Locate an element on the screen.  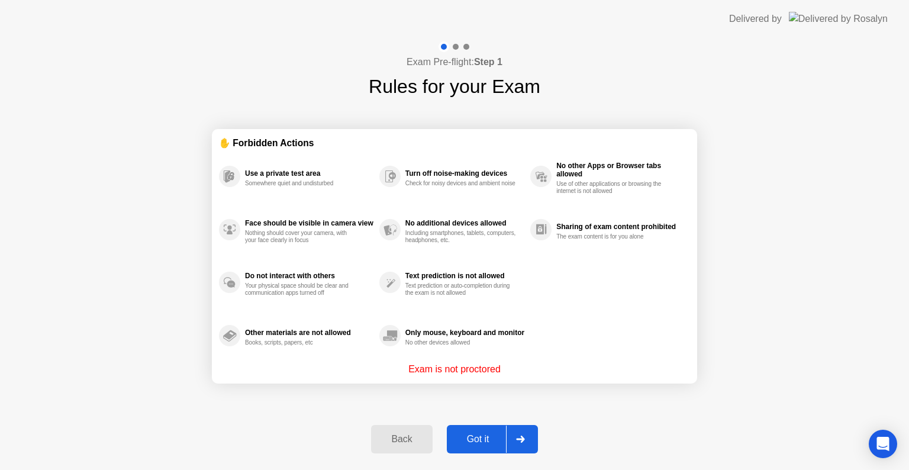
button: Back is located at coordinates (401, 439).